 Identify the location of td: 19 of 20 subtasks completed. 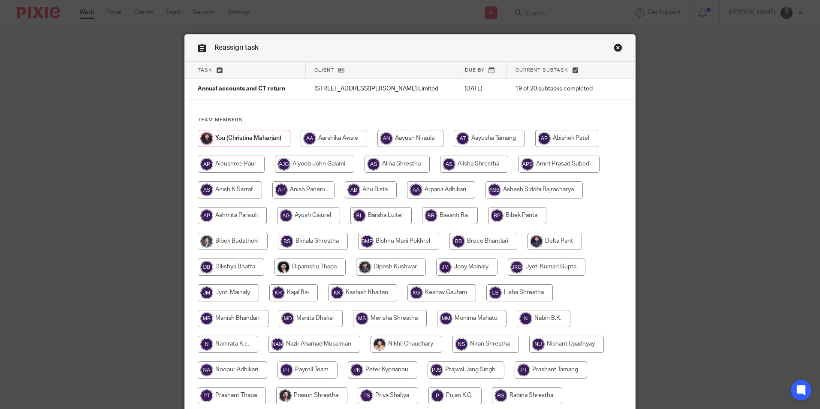
(556, 89).